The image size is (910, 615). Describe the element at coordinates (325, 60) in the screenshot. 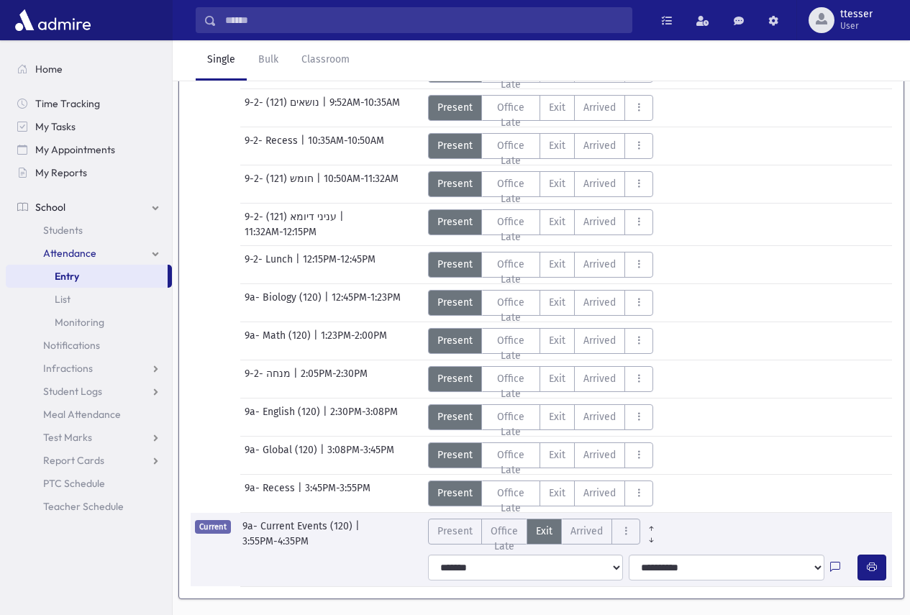

I see `a: Classroom` at that location.